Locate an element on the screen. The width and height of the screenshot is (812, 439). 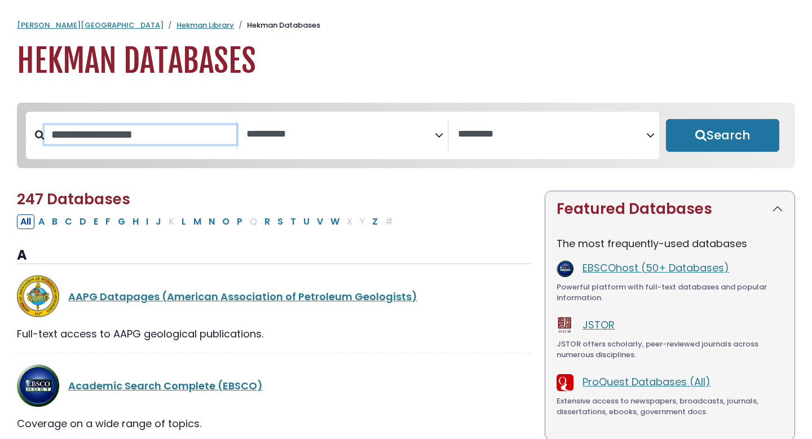
button: Filter Results E is located at coordinates (96, 222).